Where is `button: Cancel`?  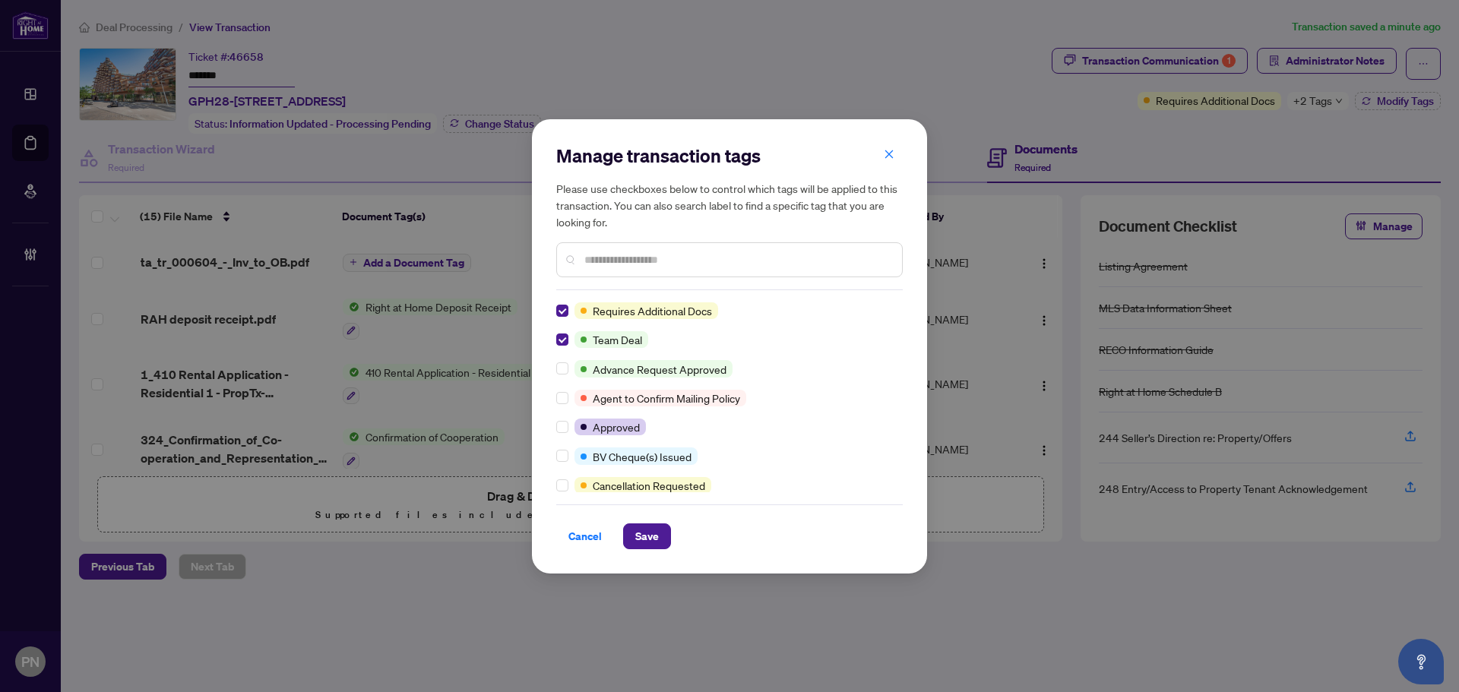
button: Cancel is located at coordinates (585, 536).